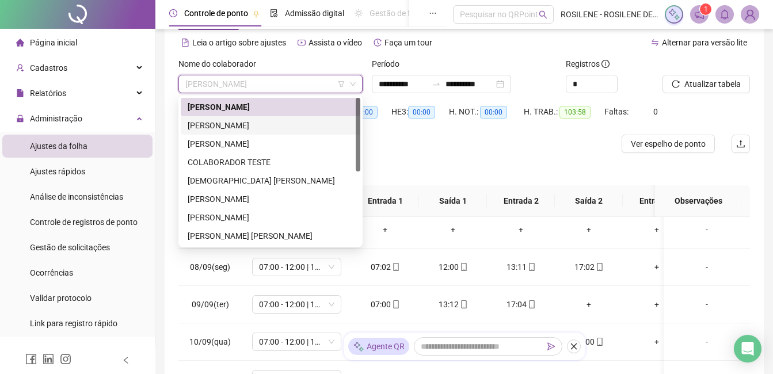 This screenshot has height=374, width=773. I want to click on div: 17:04, so click(521, 304).